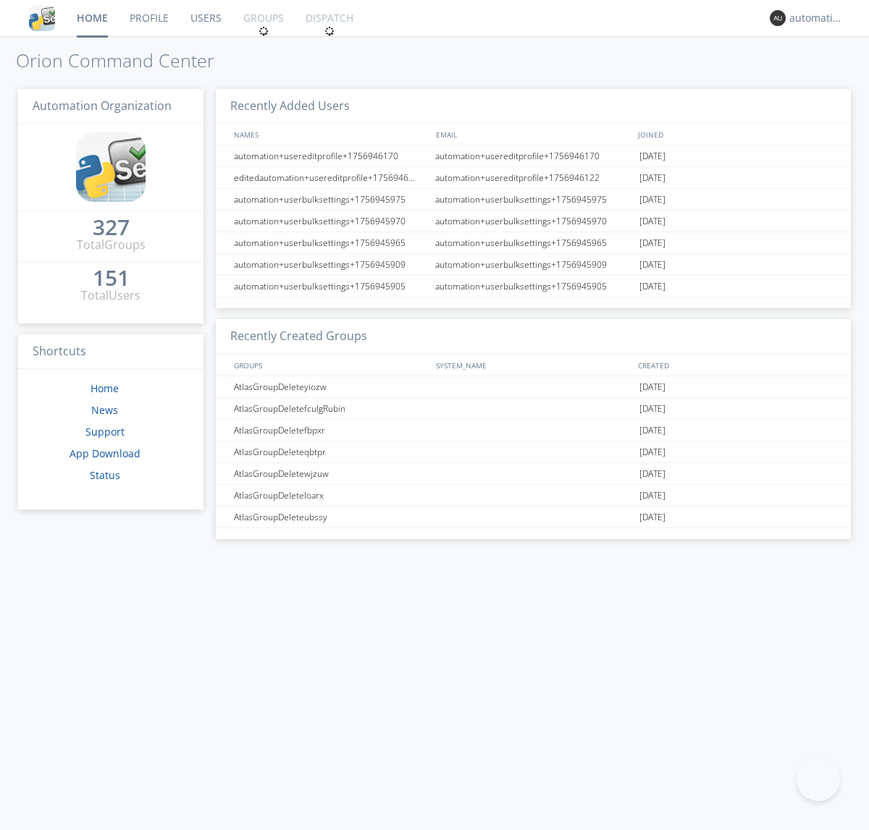  What do you see at coordinates (330, 495) in the screenshot?
I see `div: AtlasGroupDeleteloarx` at bounding box center [330, 495].